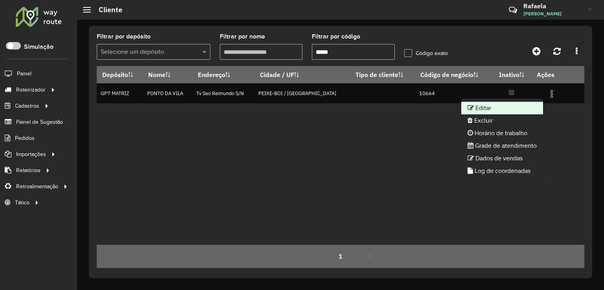  What do you see at coordinates (120, 75) in the screenshot?
I see `th: Depósito` at bounding box center [120, 75].